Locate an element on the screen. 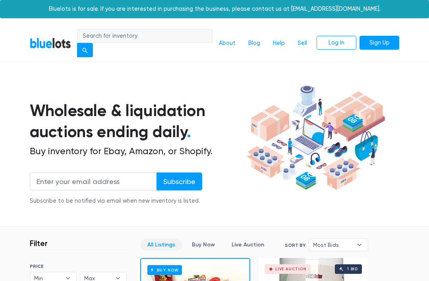  a: Help is located at coordinates (279, 43).